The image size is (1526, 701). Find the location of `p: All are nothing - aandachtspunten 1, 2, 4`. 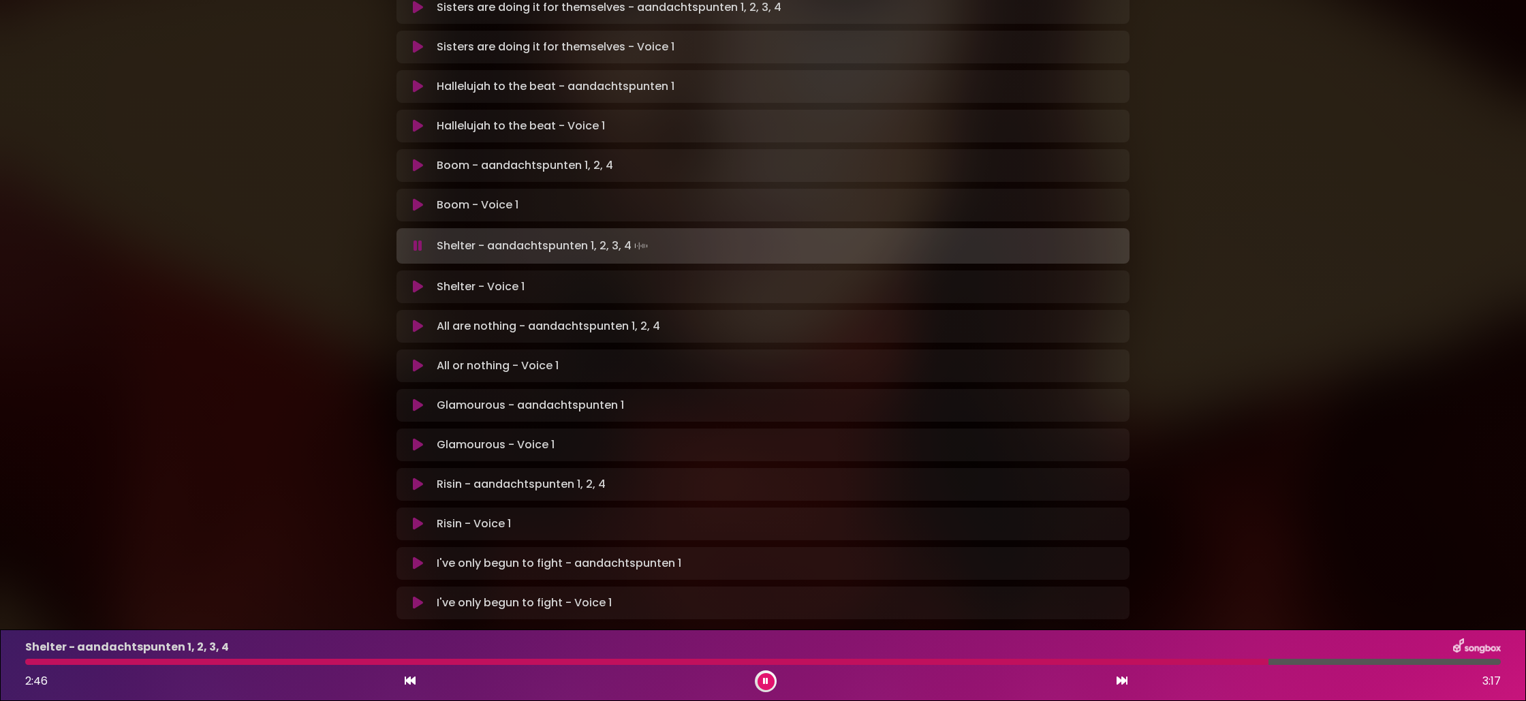

p: All are nothing - aandachtspunten 1, 2, 4 is located at coordinates (548, 326).